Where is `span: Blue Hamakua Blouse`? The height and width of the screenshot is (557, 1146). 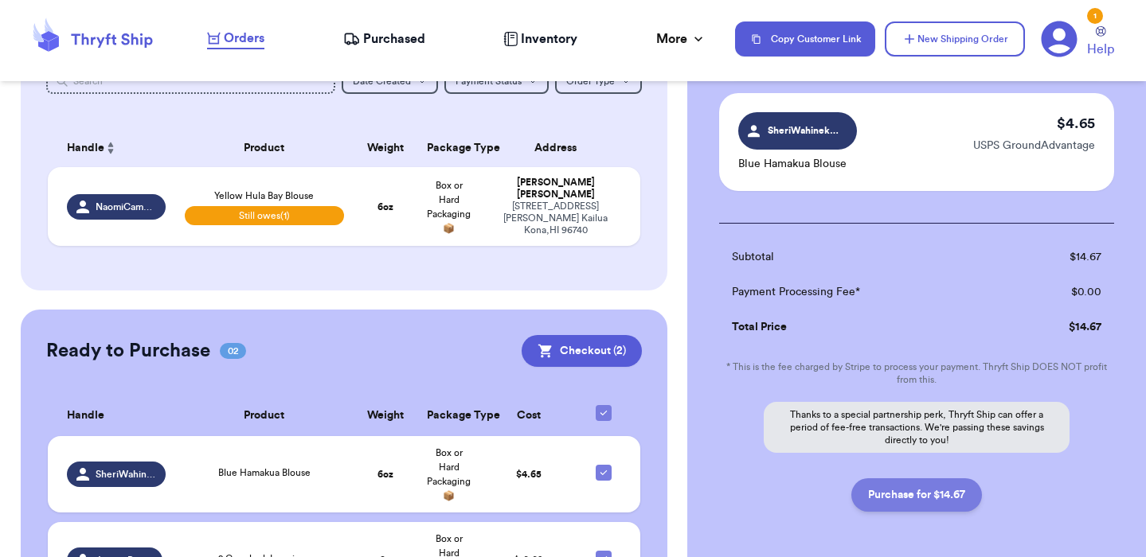 span: Blue Hamakua Blouse is located at coordinates (264, 473).